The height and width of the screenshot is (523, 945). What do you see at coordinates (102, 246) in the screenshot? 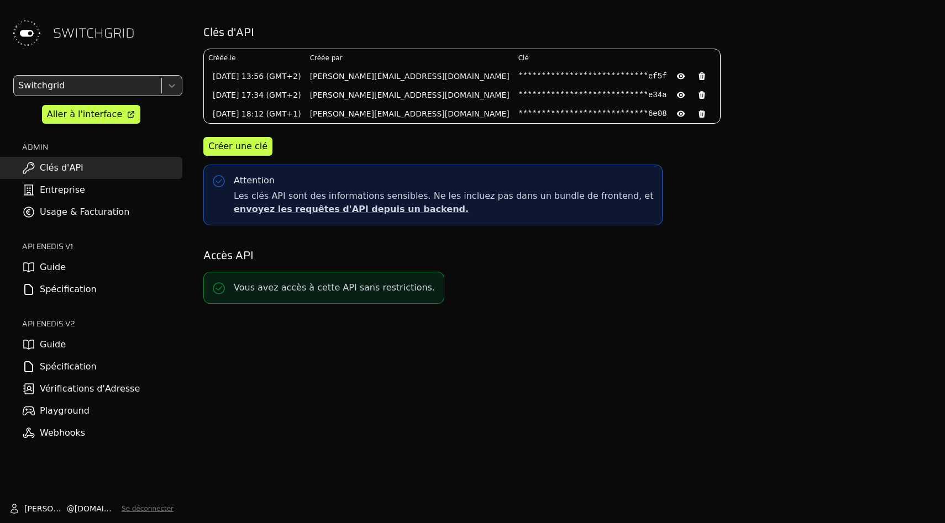
I see `h2: API ENEDIS v1` at bounding box center [102, 246].